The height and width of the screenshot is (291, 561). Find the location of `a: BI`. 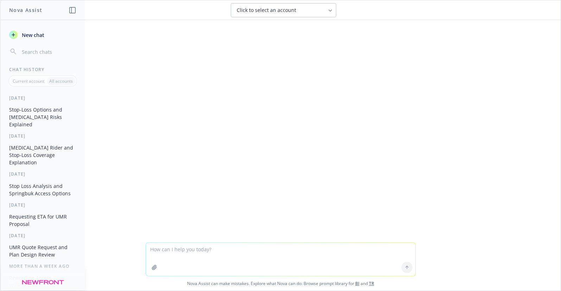

a: BI is located at coordinates (357, 283).